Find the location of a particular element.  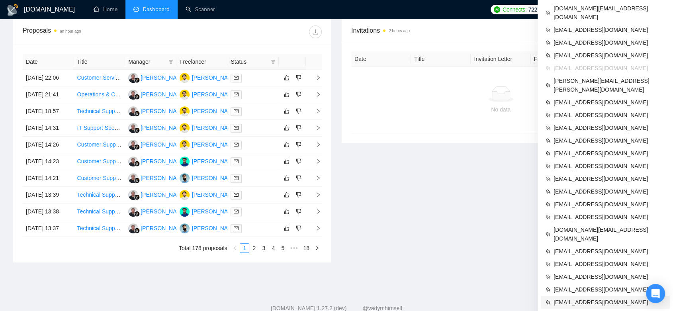

a: Customer Service Agent for E-commerce Brand is located at coordinates (136, 78).